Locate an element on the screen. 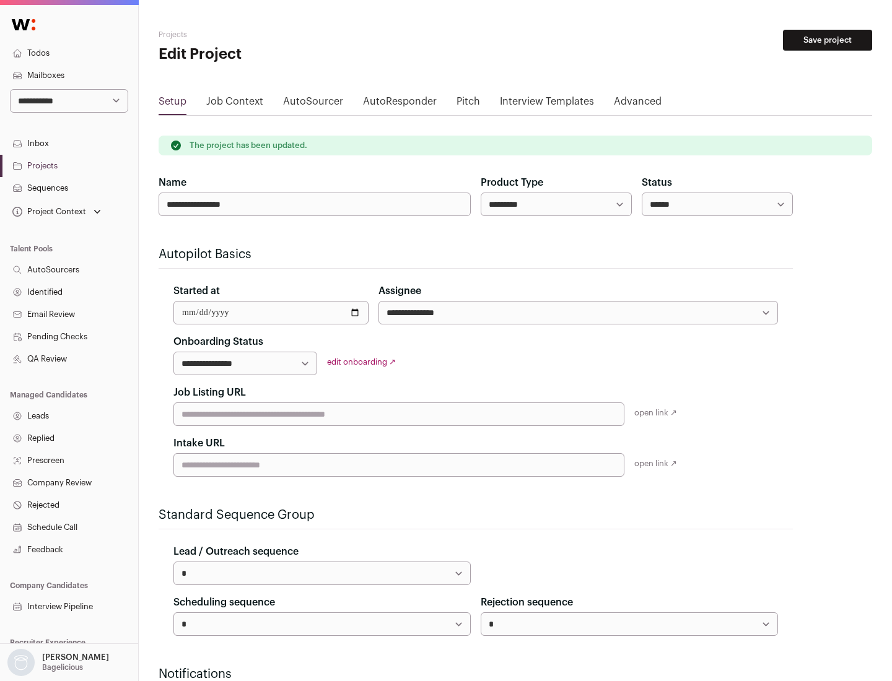 Image resolution: width=892 pixels, height=681 pixels. div: Project Context is located at coordinates (48, 212).